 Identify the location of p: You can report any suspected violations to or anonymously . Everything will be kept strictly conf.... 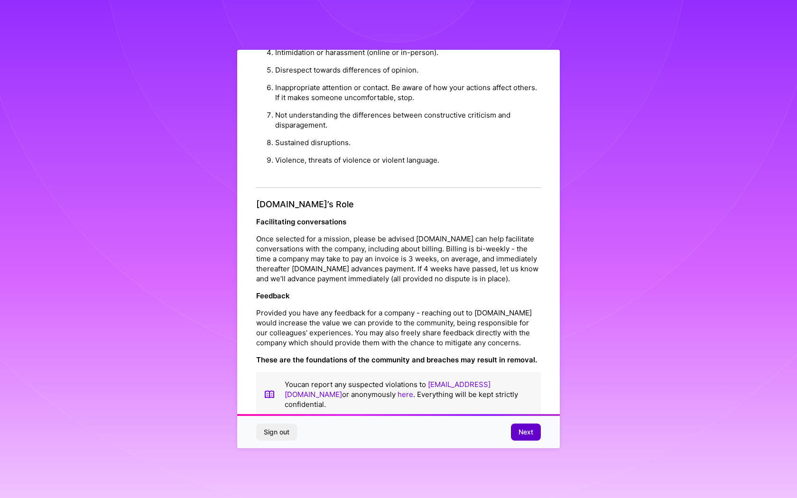
(409, 394).